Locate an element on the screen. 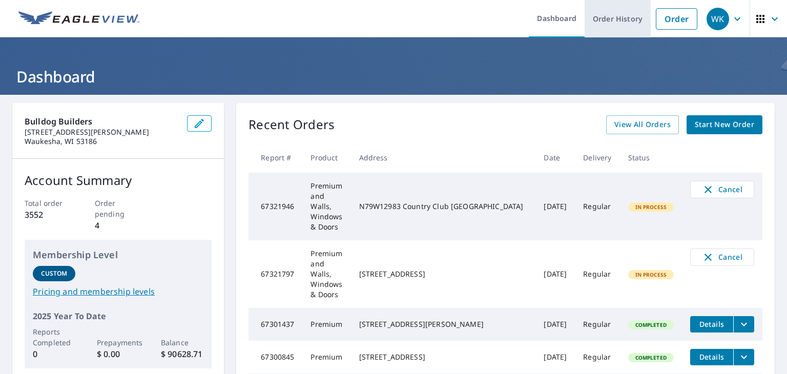 The image size is (787, 374). p: 3552 is located at coordinates (48, 215).